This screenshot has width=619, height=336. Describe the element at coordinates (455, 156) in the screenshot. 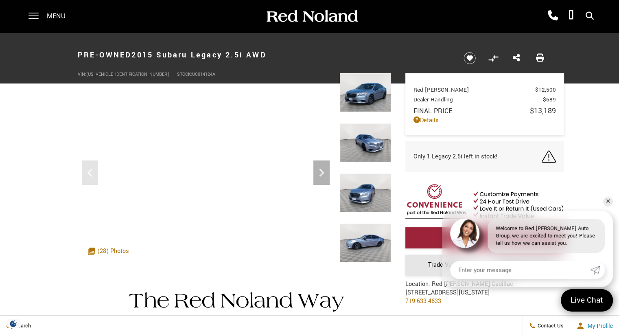

I see `span: Only 1 Legacy 2.5i left in stock!` at that location.